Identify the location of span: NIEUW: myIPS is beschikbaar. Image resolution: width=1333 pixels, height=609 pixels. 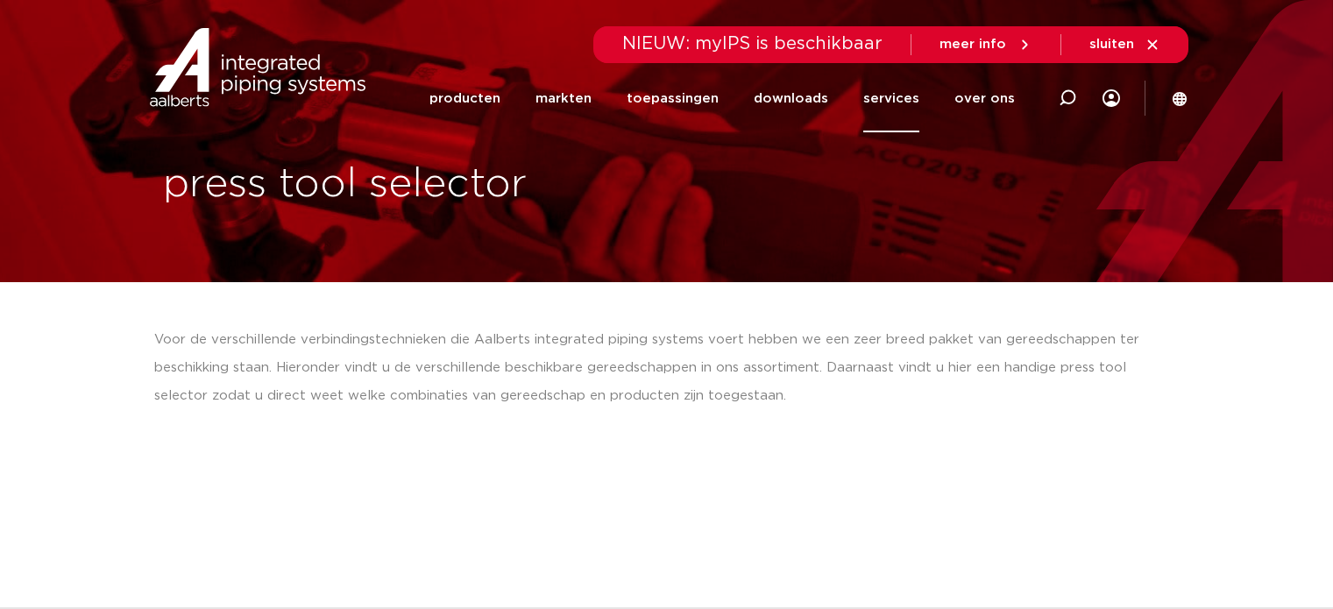
(752, 44).